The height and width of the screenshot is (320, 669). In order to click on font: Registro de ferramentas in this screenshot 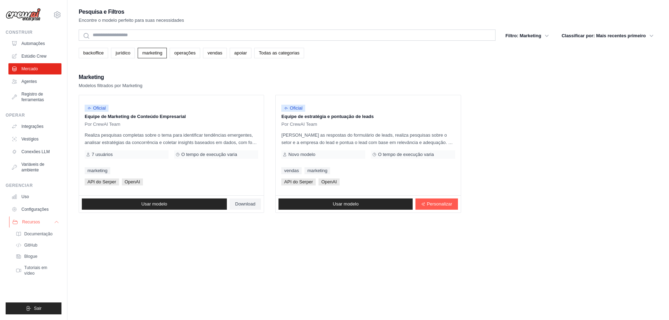, I will do `click(33, 97)`.